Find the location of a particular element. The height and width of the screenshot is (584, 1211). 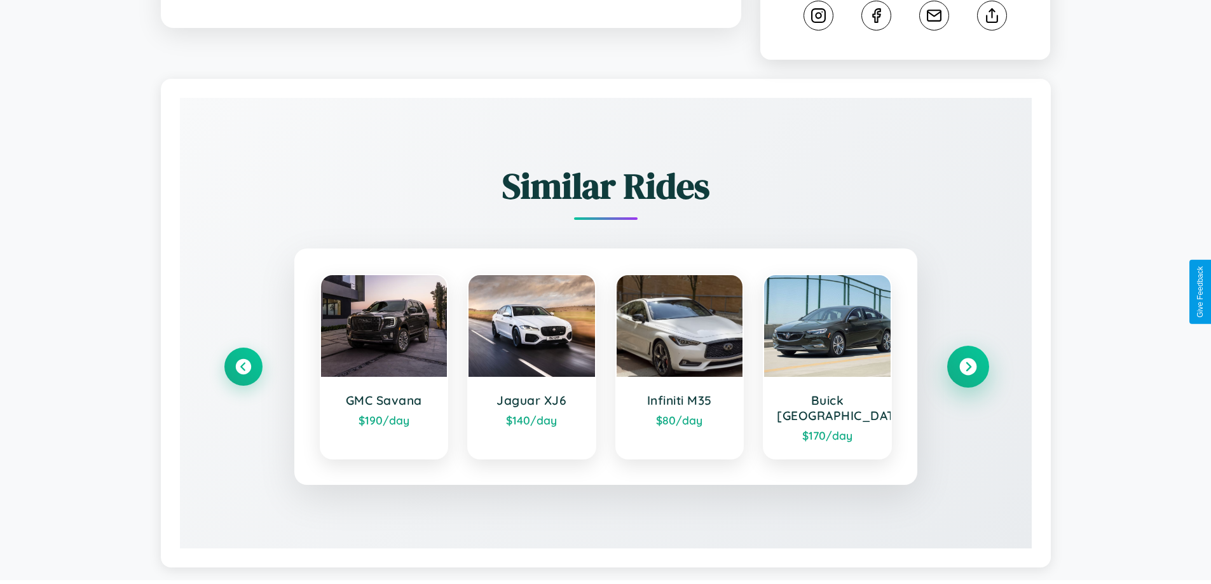

a: Infiniti M35$80/day is located at coordinates (680, 367).